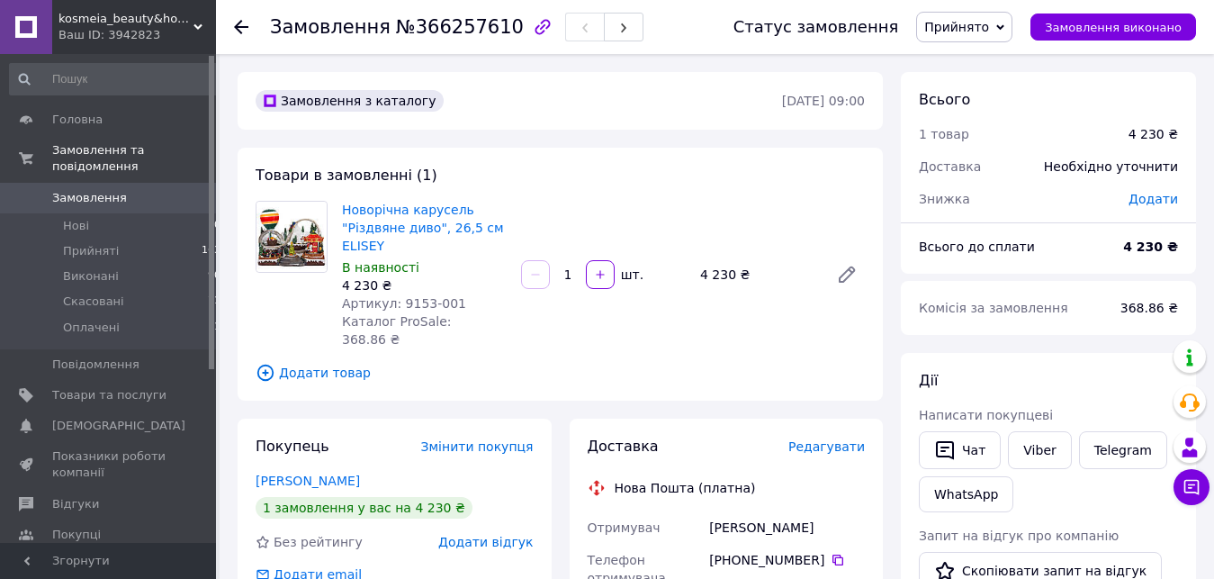 Image resolution: width=1214 pixels, height=579 pixels. What do you see at coordinates (928, 380) in the screenshot?
I see `span: Дії` at bounding box center [928, 380].